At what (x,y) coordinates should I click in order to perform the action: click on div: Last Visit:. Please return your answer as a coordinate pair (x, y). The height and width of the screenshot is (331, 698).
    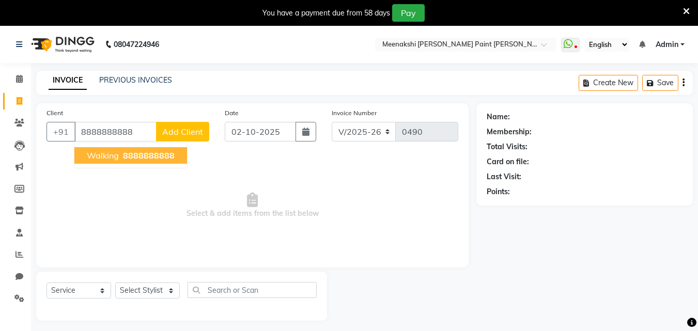
    Looking at the image, I should click on (504, 177).